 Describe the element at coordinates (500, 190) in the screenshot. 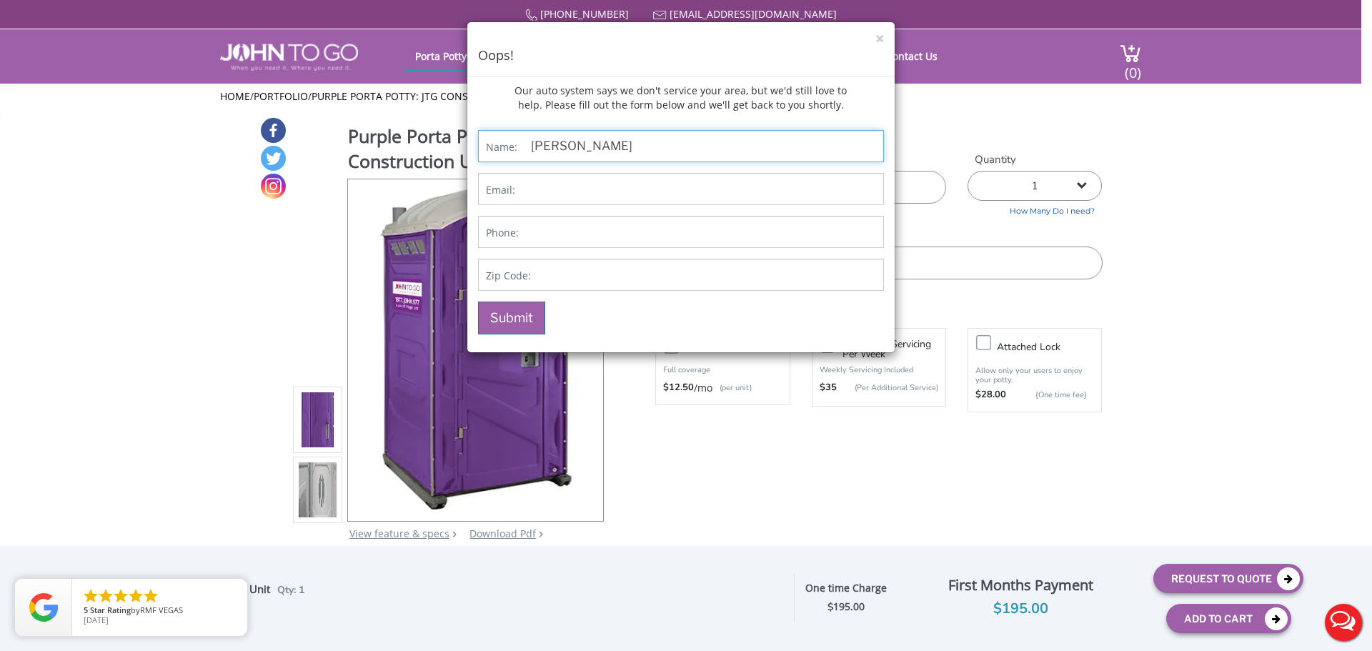

I see `label: Email:` at that location.